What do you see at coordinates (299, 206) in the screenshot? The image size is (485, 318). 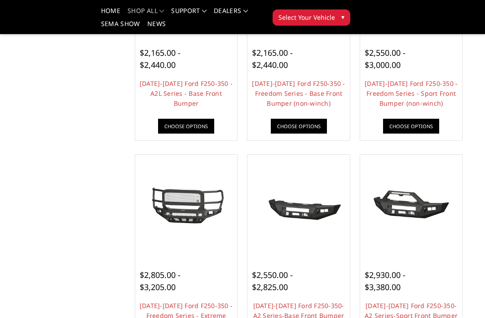 I see `a: 2023-2025 Ford F250-350-A2 Series-Base Front Bumper (winch mount) 2023-2025 Ford F250-350-A2 Seri...` at bounding box center [299, 206].